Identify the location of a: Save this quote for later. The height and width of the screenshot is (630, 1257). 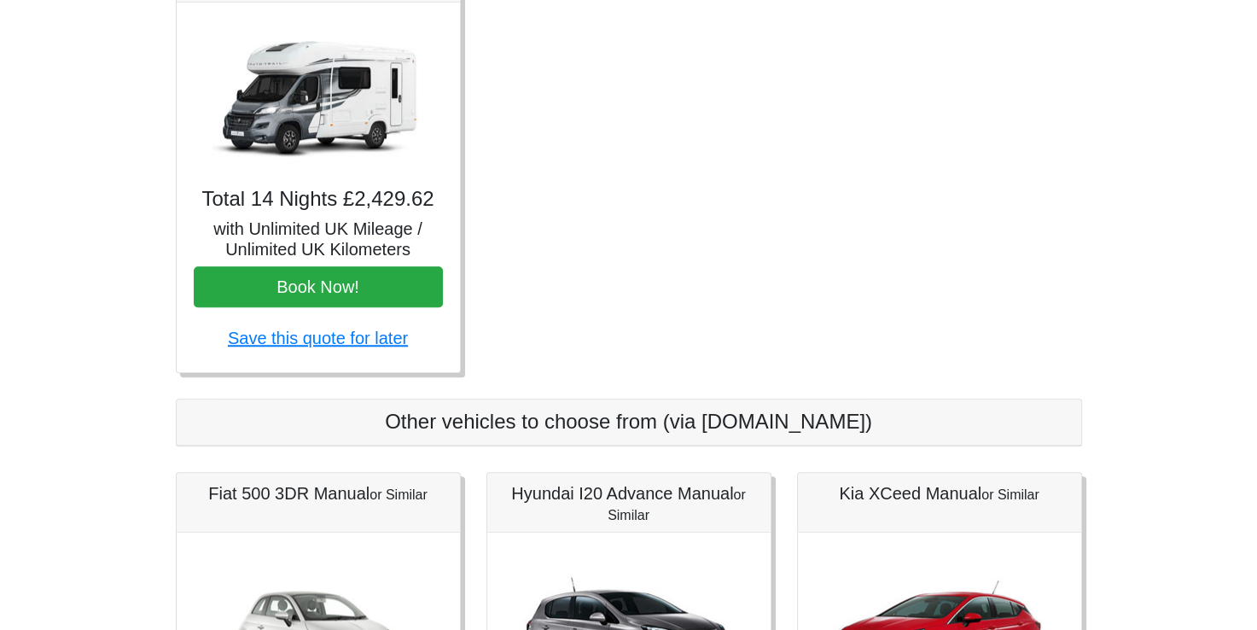
(317, 338).